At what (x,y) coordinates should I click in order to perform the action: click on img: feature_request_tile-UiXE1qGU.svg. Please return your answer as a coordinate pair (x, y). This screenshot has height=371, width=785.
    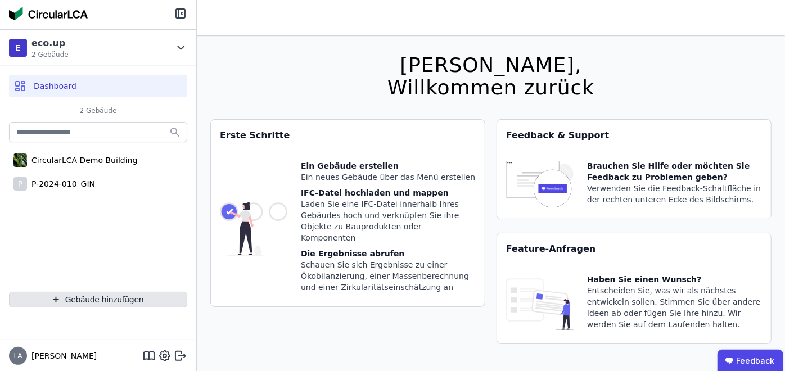
    Looking at the image, I should click on (540, 304).